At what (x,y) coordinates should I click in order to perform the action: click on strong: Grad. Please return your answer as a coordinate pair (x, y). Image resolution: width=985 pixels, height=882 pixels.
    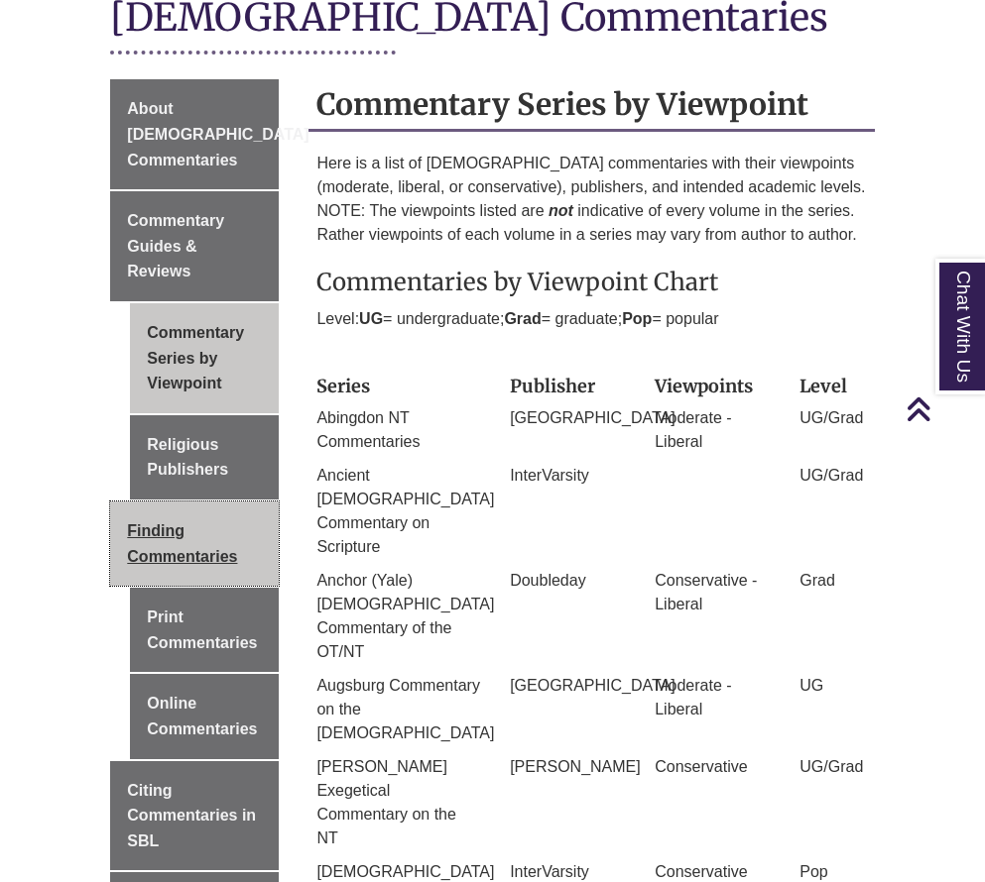
    Looking at the image, I should click on (522, 318).